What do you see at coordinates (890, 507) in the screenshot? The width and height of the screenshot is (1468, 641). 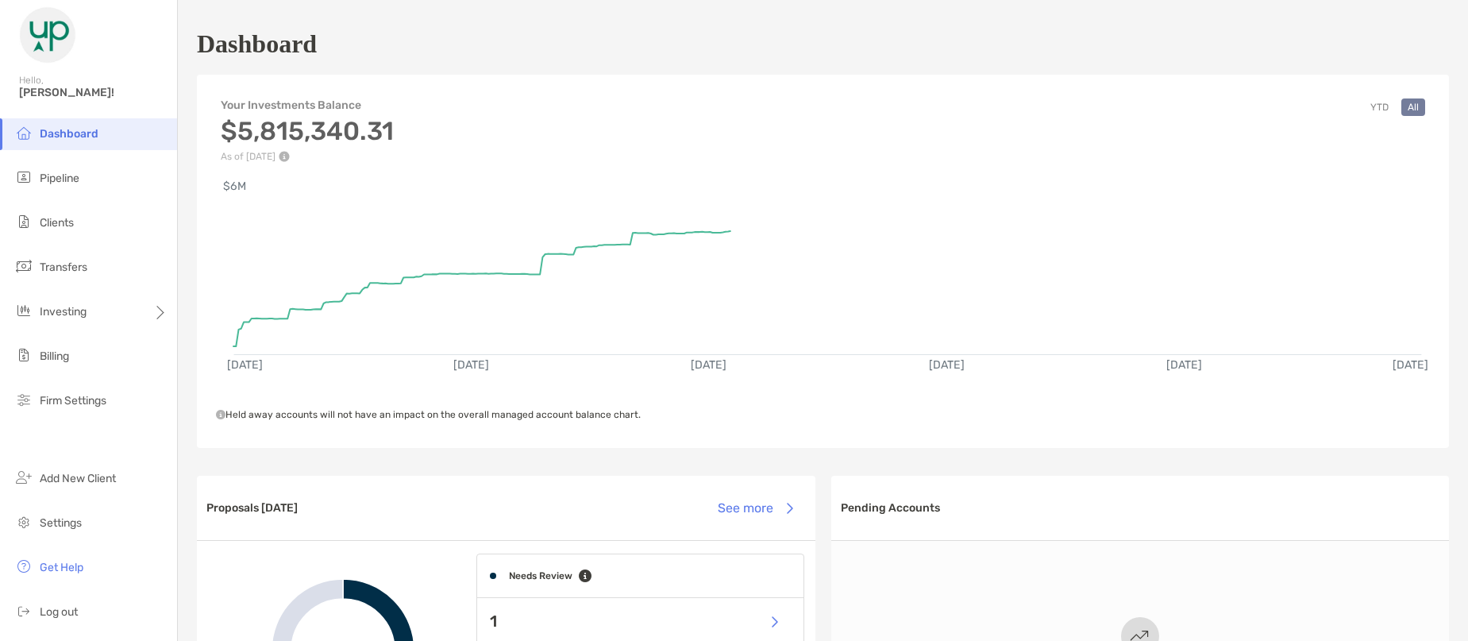 I see `h3: Pending Accounts` at bounding box center [890, 507].